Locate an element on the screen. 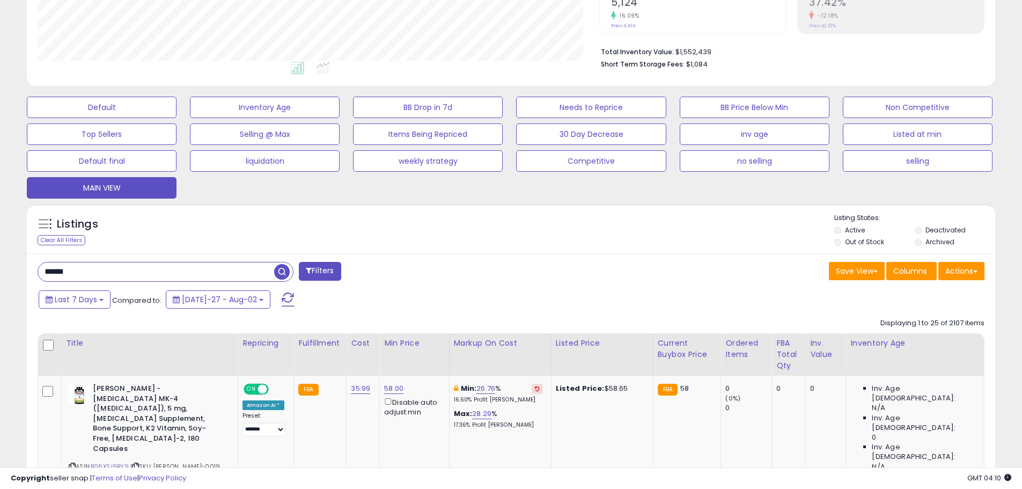 The image size is (1022, 489). h5: Listings is located at coordinates (77, 224).